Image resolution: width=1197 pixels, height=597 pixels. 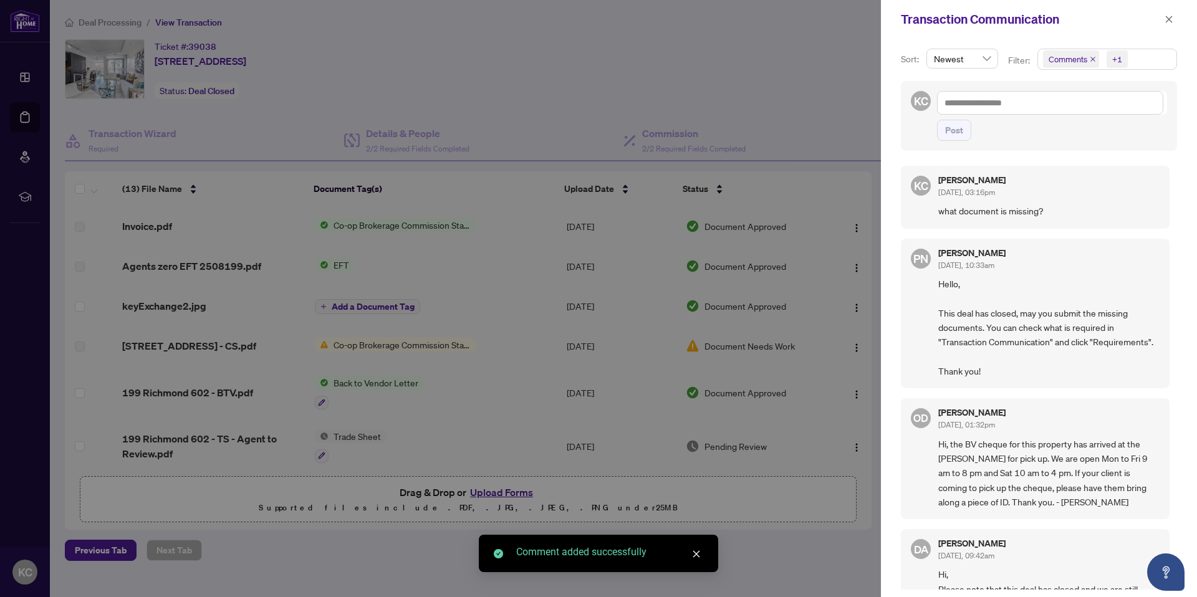 What do you see at coordinates (1165, 572) in the screenshot?
I see `button: Open asap` at bounding box center [1165, 572].